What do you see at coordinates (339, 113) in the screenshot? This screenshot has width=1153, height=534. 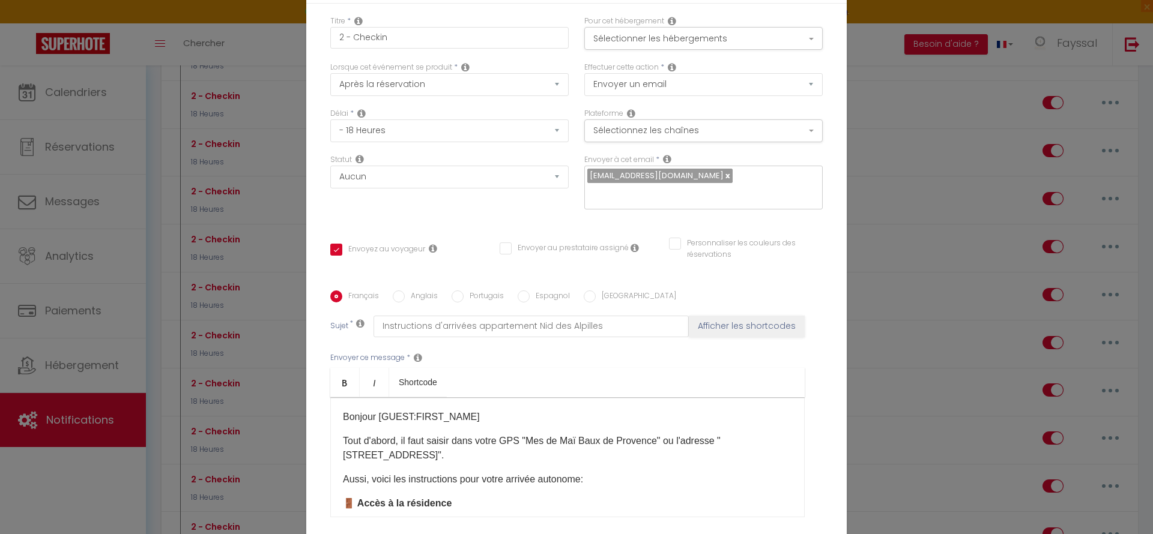 I see `label: Délai` at bounding box center [339, 113].